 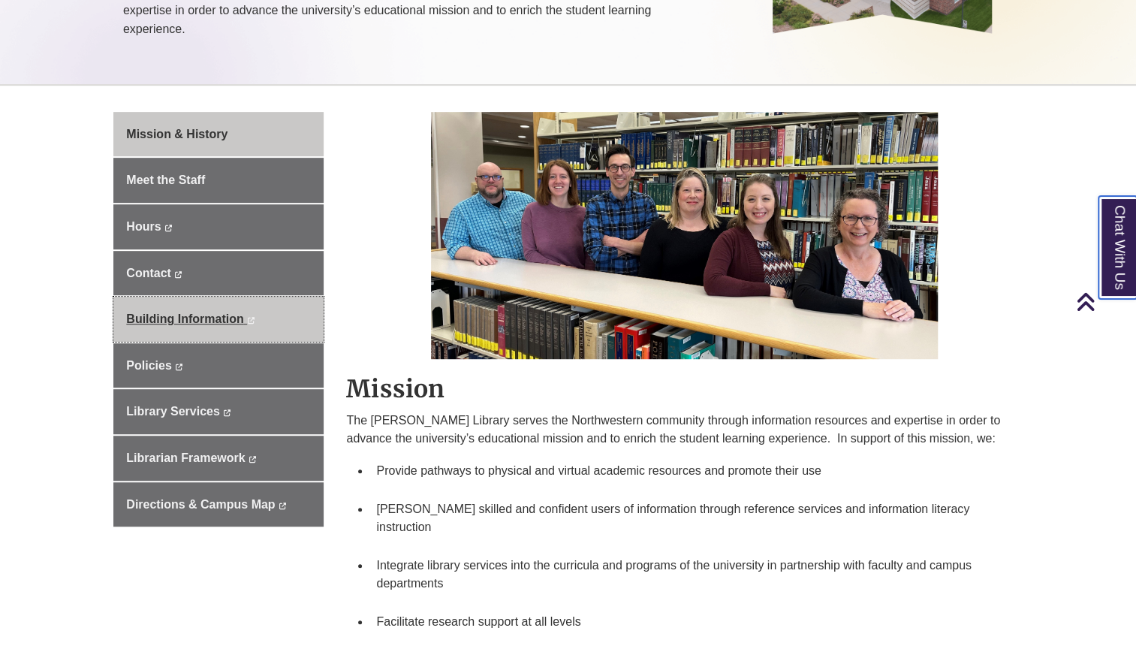 I want to click on span: Library Services, so click(x=173, y=411).